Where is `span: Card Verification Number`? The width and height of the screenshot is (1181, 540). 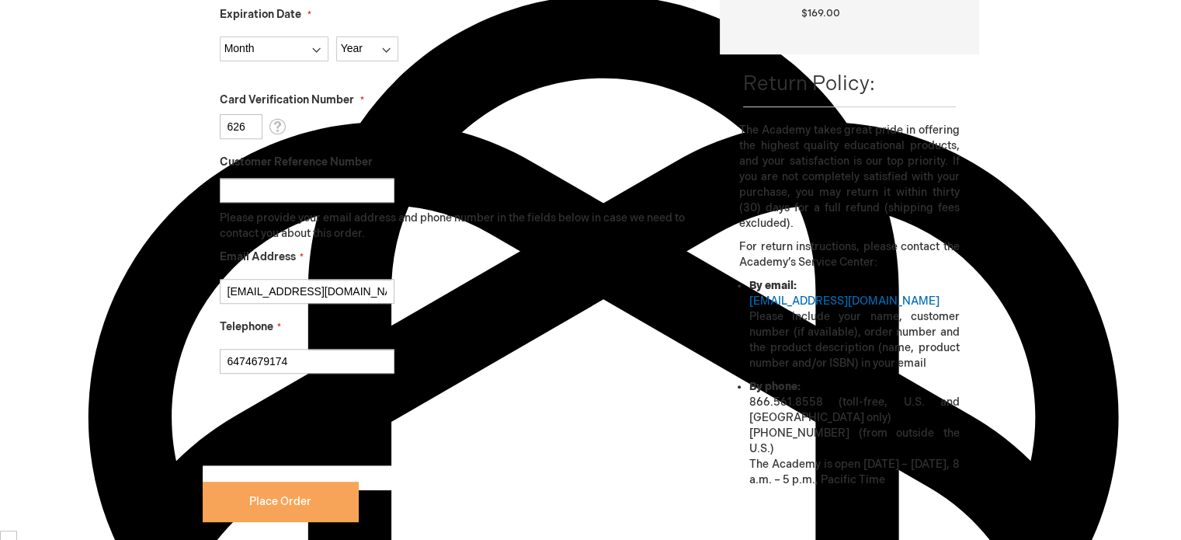 span: Card Verification Number is located at coordinates (287, 99).